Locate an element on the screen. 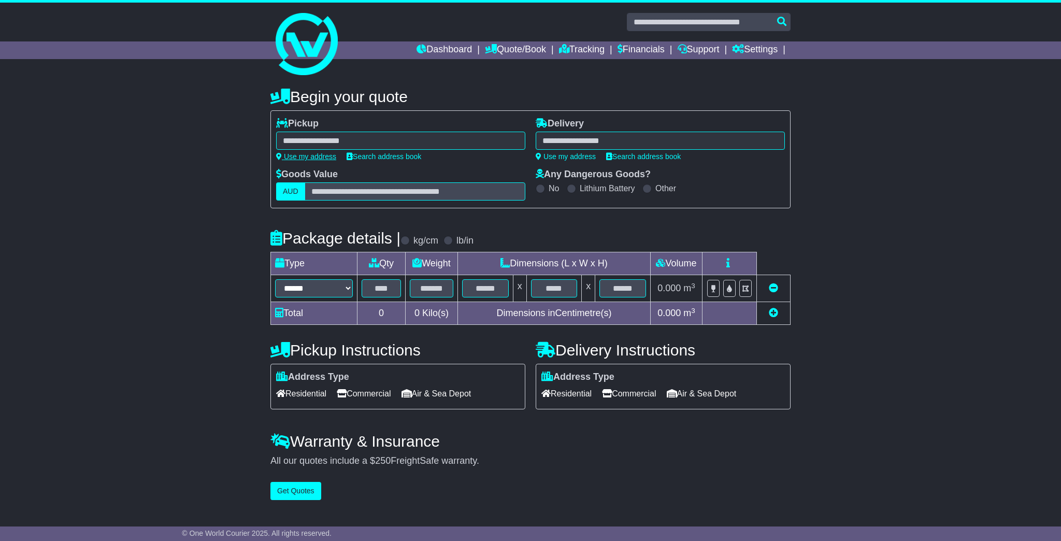  label: AUD is located at coordinates (291, 191).